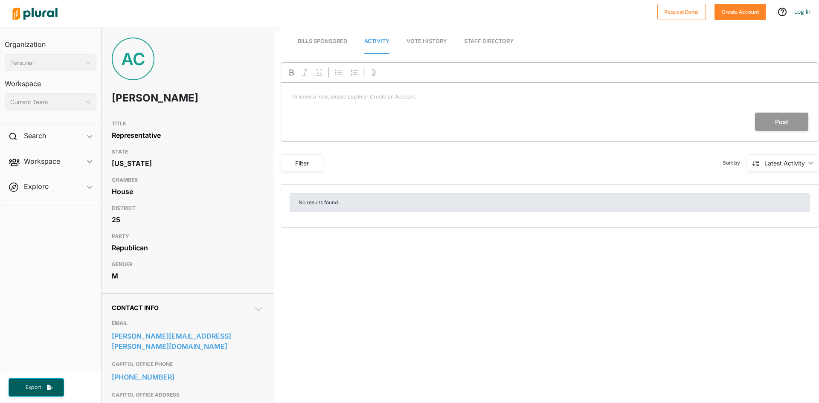 This screenshot has height=403, width=819. I want to click on a: Request Demo, so click(682, 11).